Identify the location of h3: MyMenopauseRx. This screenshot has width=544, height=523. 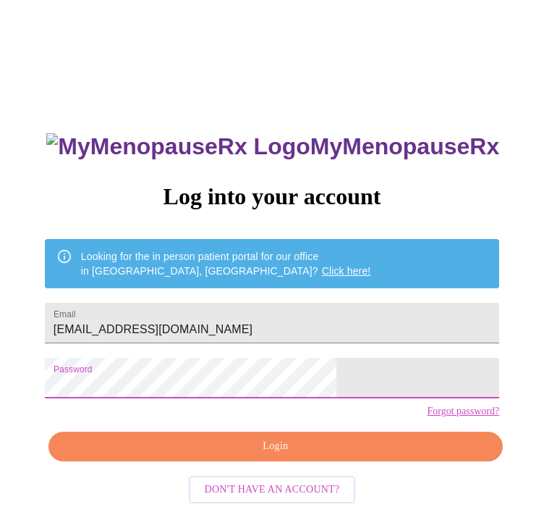
(273, 146).